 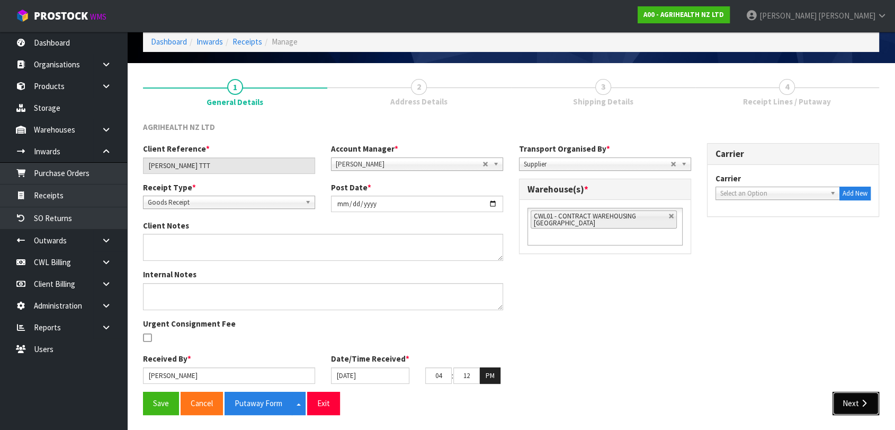 What do you see at coordinates (773, 193) in the screenshot?
I see `span: Select an Option` at bounding box center [773, 193].